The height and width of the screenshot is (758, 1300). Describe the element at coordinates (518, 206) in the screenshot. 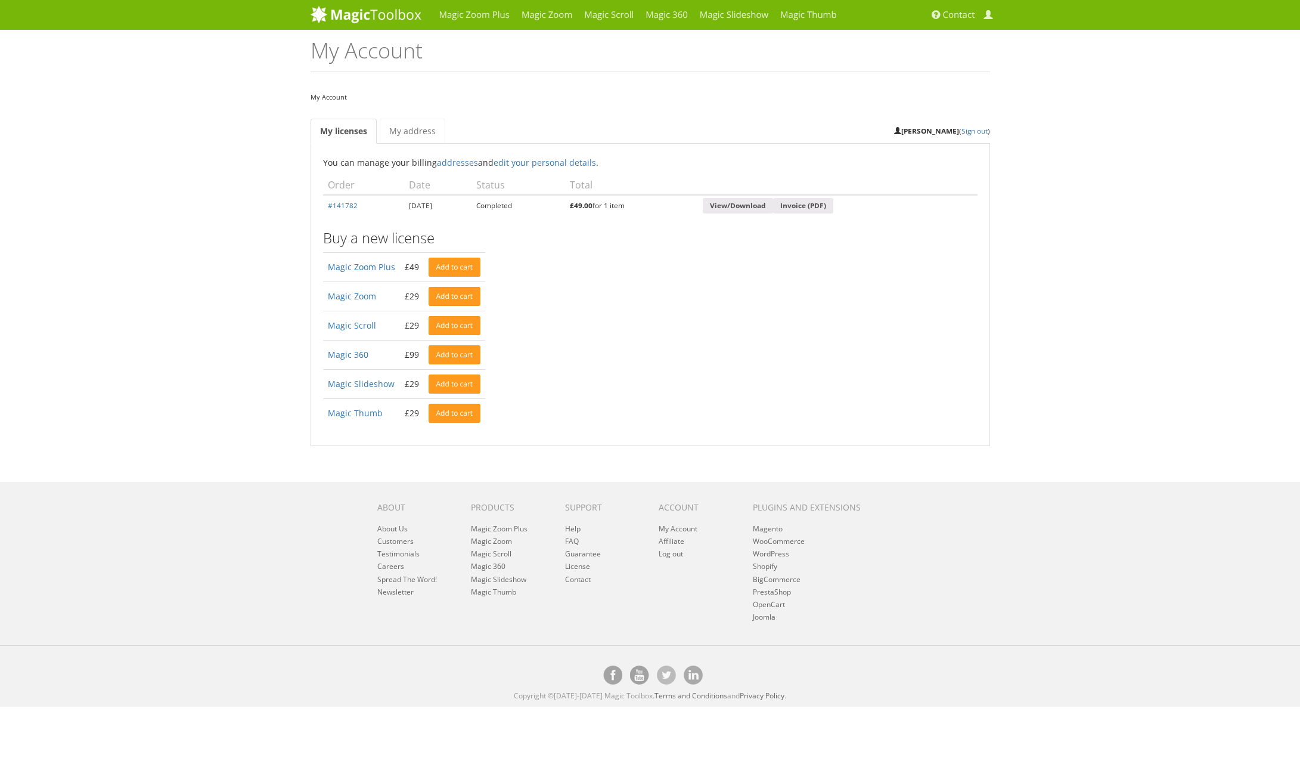

I see `td: Completed` at that location.